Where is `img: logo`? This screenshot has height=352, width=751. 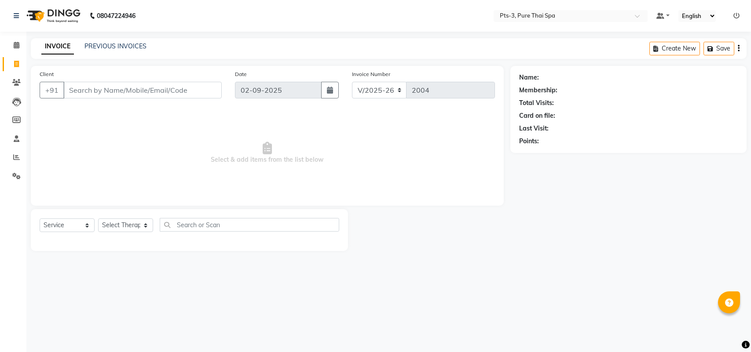 img: logo is located at coordinates (52, 16).